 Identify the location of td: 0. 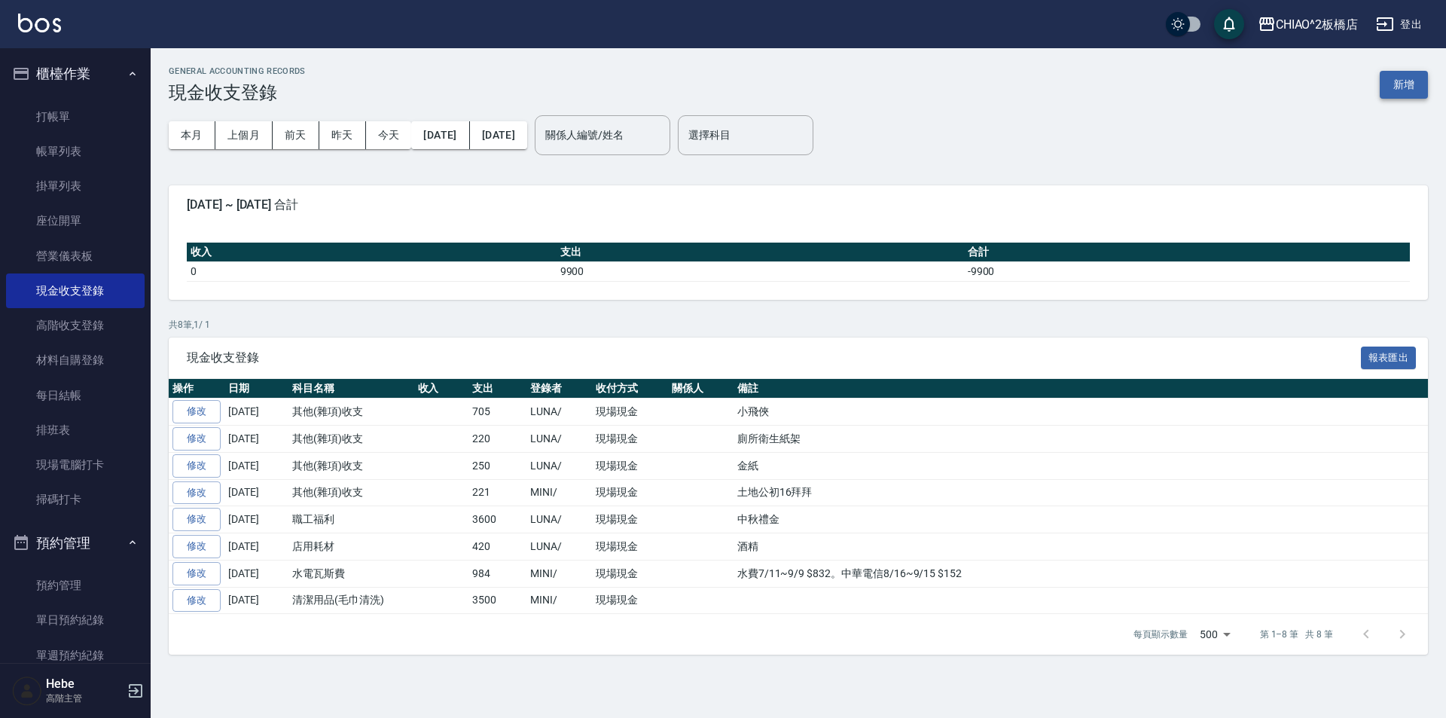
(371, 271).